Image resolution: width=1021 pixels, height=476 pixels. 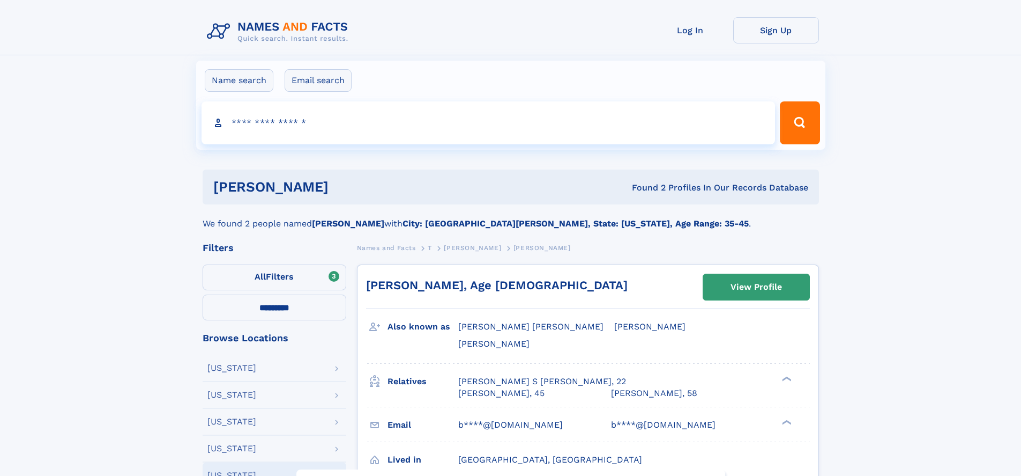 I want to click on span: All, so click(x=260, y=276).